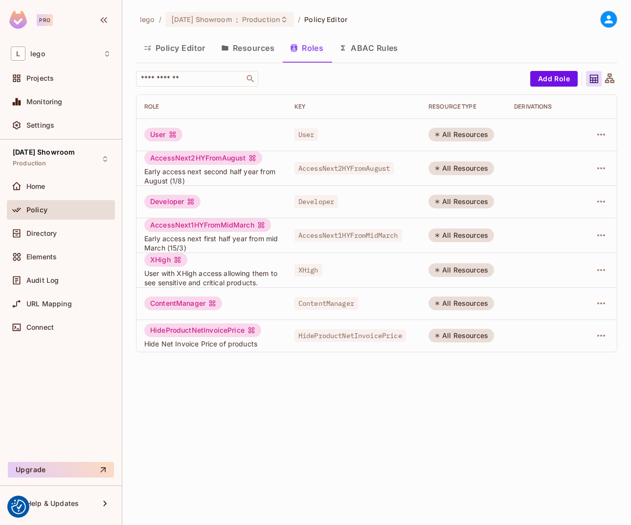 The height and width of the screenshot is (525, 631). What do you see at coordinates (308, 270) in the screenshot?
I see `span: XHigh` at bounding box center [308, 270].